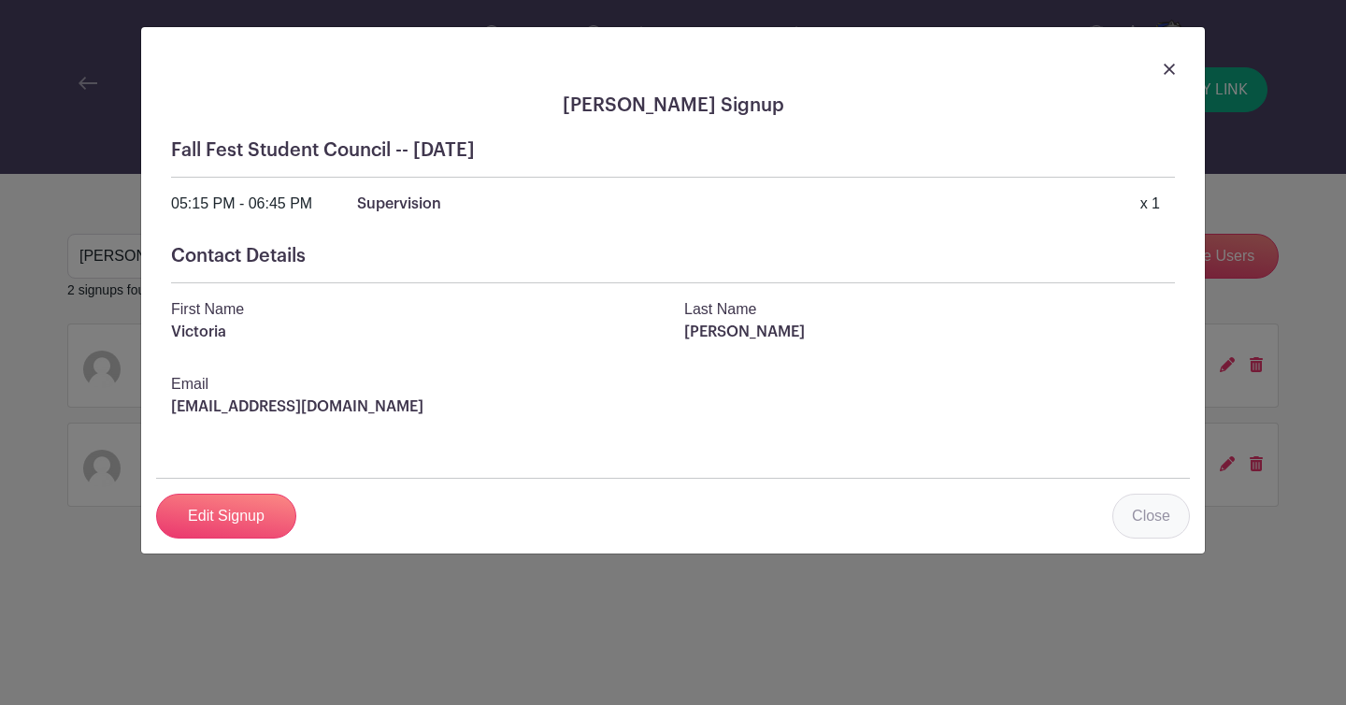 This screenshot has width=1346, height=705. Describe the element at coordinates (1150, 204) in the screenshot. I see `div: x 1` at that location.